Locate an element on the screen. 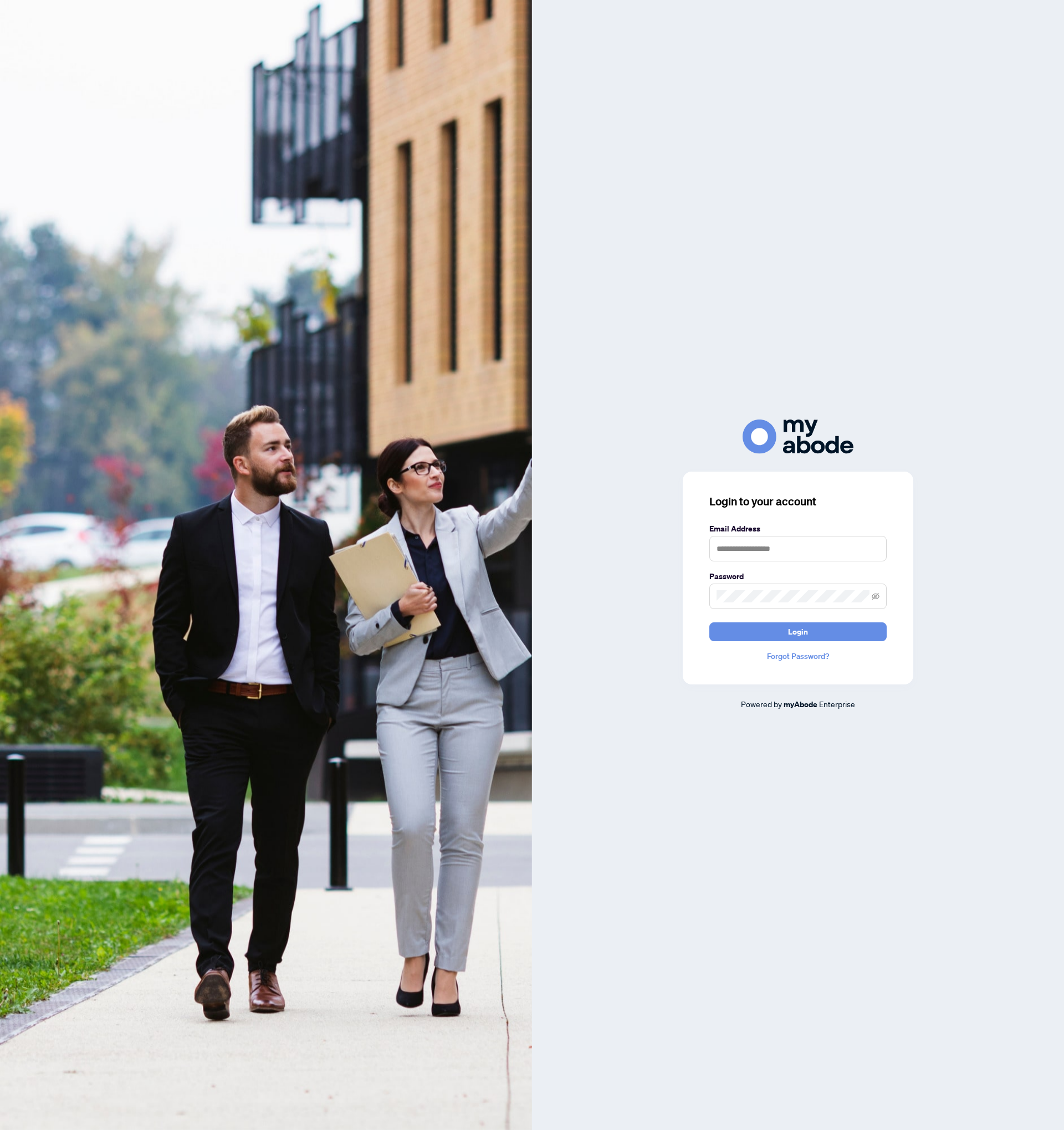 Image resolution: width=1064 pixels, height=1130 pixels. span: Login is located at coordinates (799, 632).